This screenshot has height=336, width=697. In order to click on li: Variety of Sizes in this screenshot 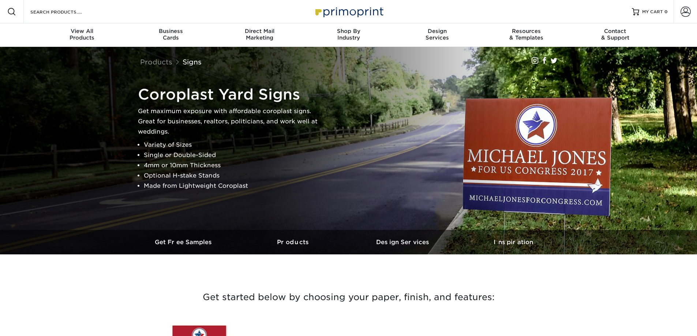, I will do `click(232, 145)`.